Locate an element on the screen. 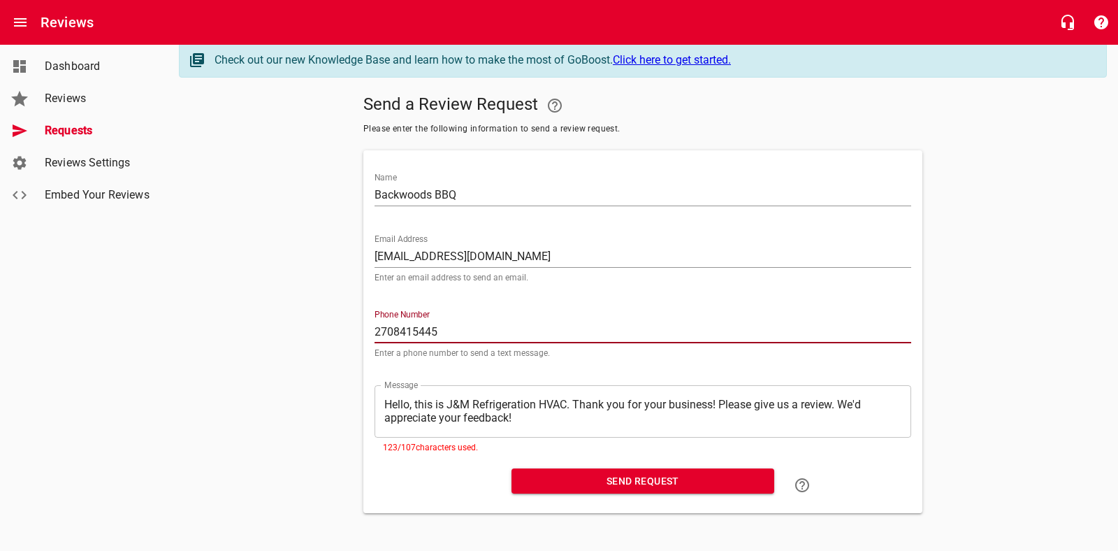 The width and height of the screenshot is (1118, 551). span: Dashboard is located at coordinates (98, 66).